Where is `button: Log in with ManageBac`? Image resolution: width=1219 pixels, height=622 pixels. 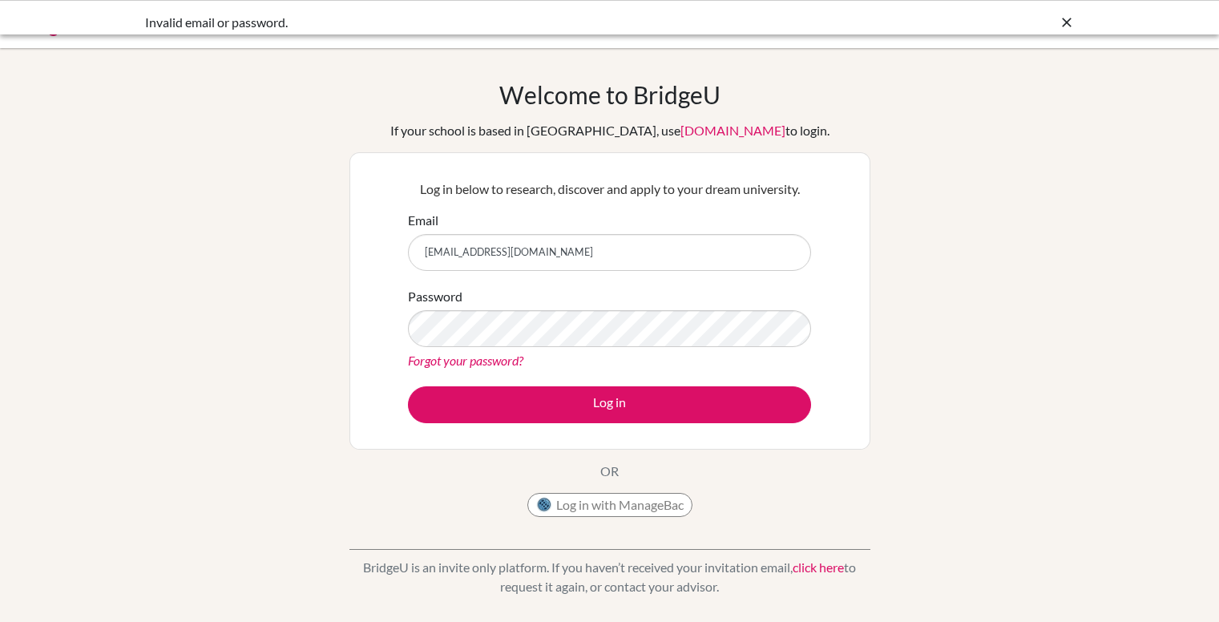 button: Log in with ManageBac is located at coordinates (610, 505).